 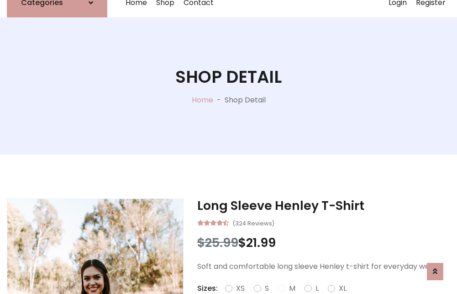 What do you see at coordinates (343, 288) in the screenshot?
I see `label: XL` at bounding box center [343, 288].